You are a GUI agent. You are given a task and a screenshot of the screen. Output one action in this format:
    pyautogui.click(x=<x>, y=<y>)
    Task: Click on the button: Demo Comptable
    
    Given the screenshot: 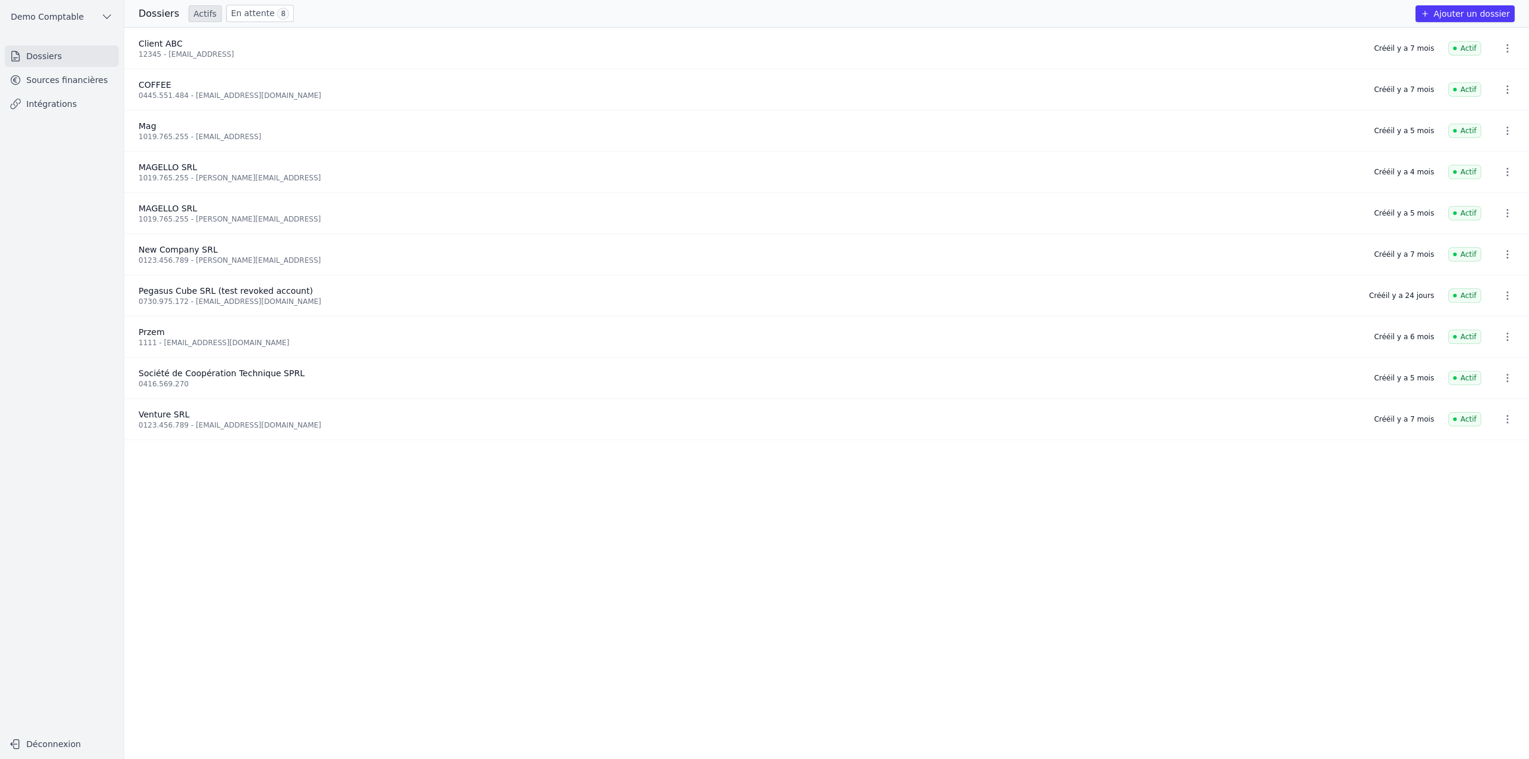 What is the action you would take?
    pyautogui.click(x=62, y=17)
    